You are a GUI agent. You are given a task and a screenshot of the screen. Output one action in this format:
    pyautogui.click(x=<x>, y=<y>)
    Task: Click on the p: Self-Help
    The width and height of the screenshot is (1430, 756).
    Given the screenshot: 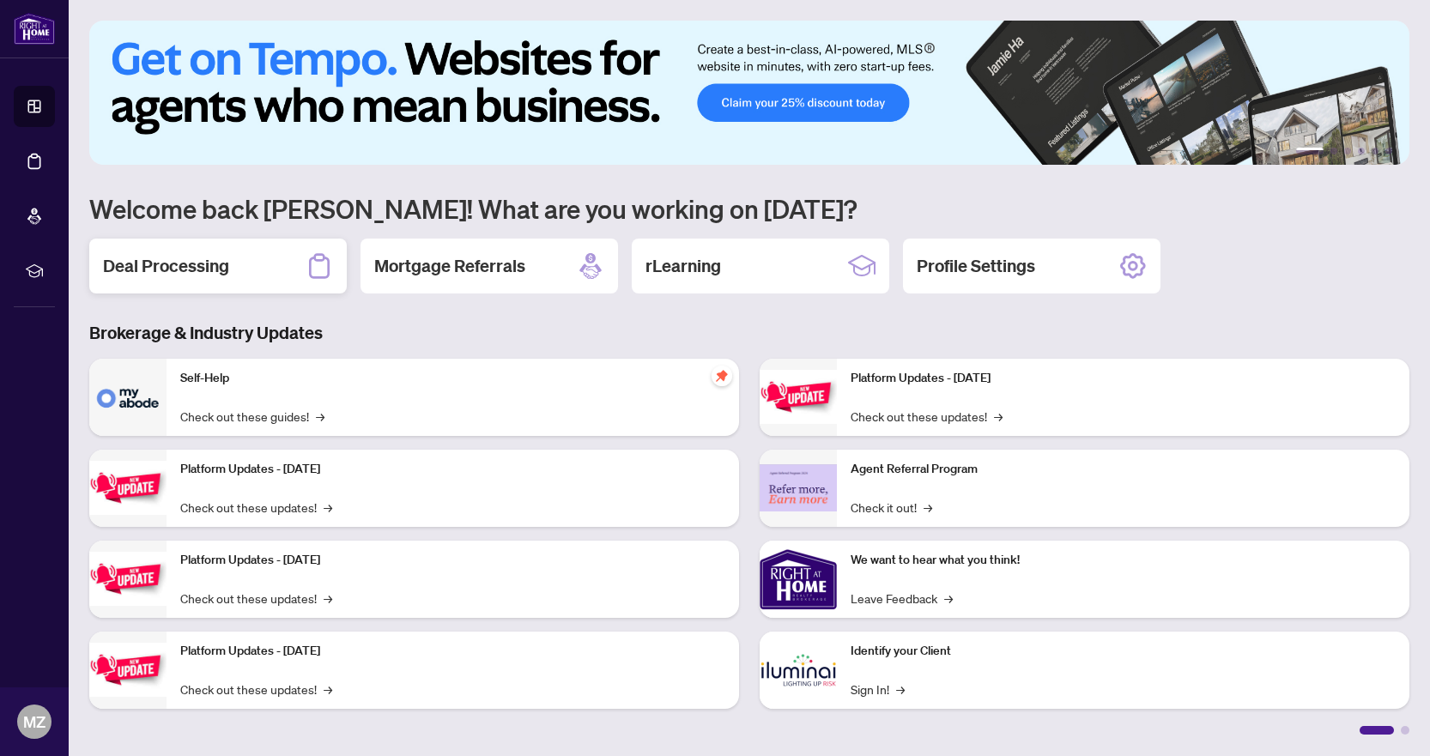 What is the action you would take?
    pyautogui.click(x=452, y=378)
    